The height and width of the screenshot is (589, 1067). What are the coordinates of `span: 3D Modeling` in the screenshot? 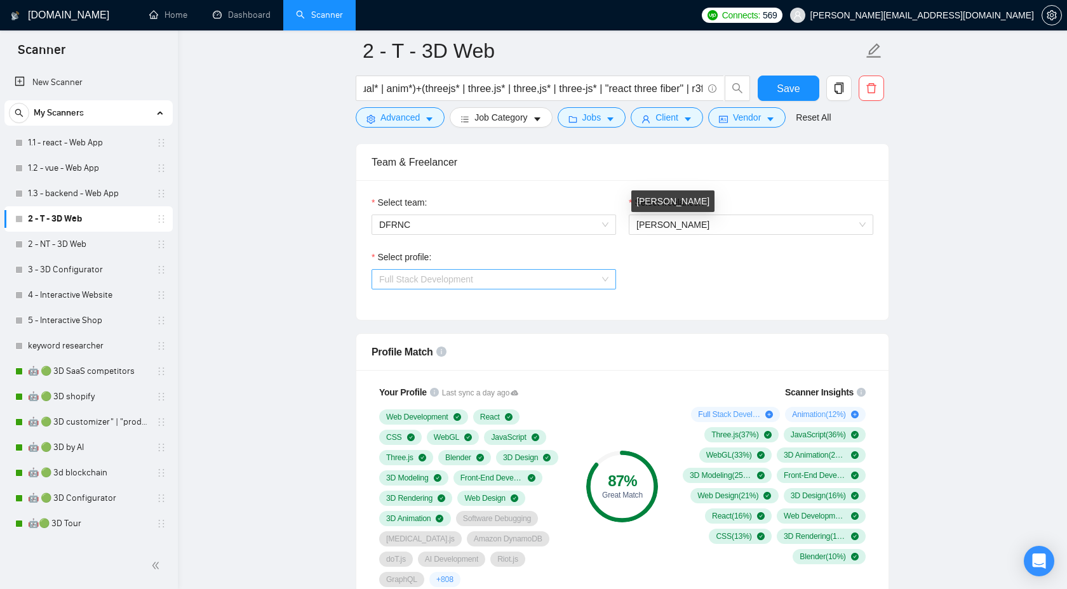 It's located at (407, 478).